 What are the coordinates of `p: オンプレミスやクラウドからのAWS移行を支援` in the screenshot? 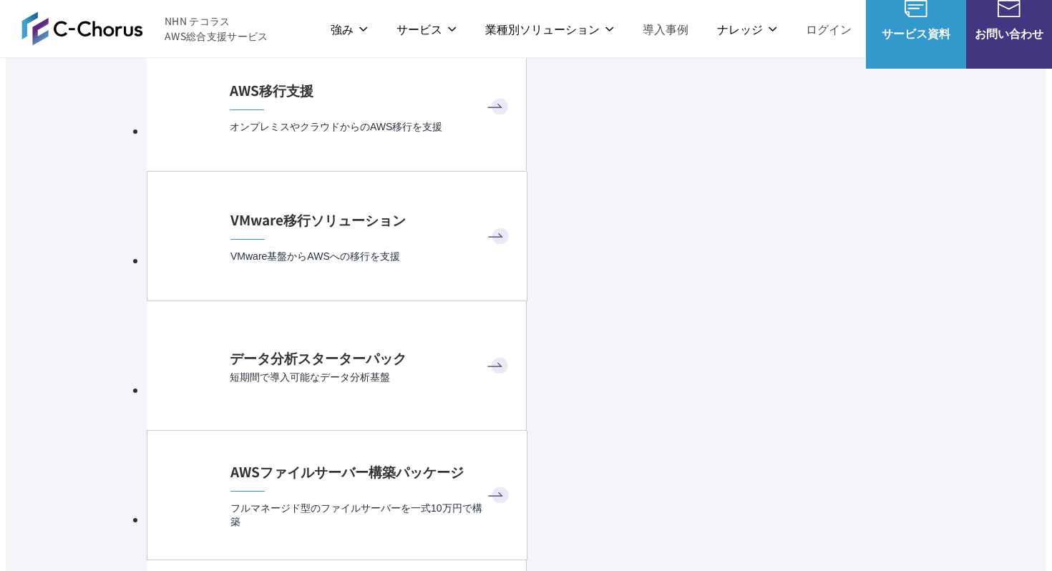 It's located at (371, 127).